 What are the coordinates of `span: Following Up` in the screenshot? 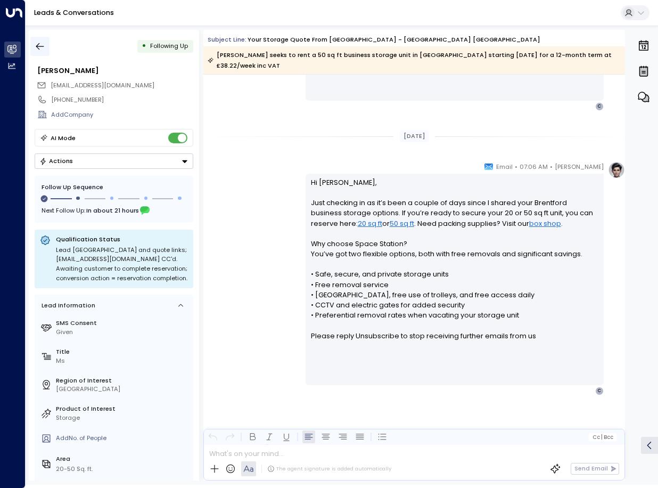 It's located at (169, 46).